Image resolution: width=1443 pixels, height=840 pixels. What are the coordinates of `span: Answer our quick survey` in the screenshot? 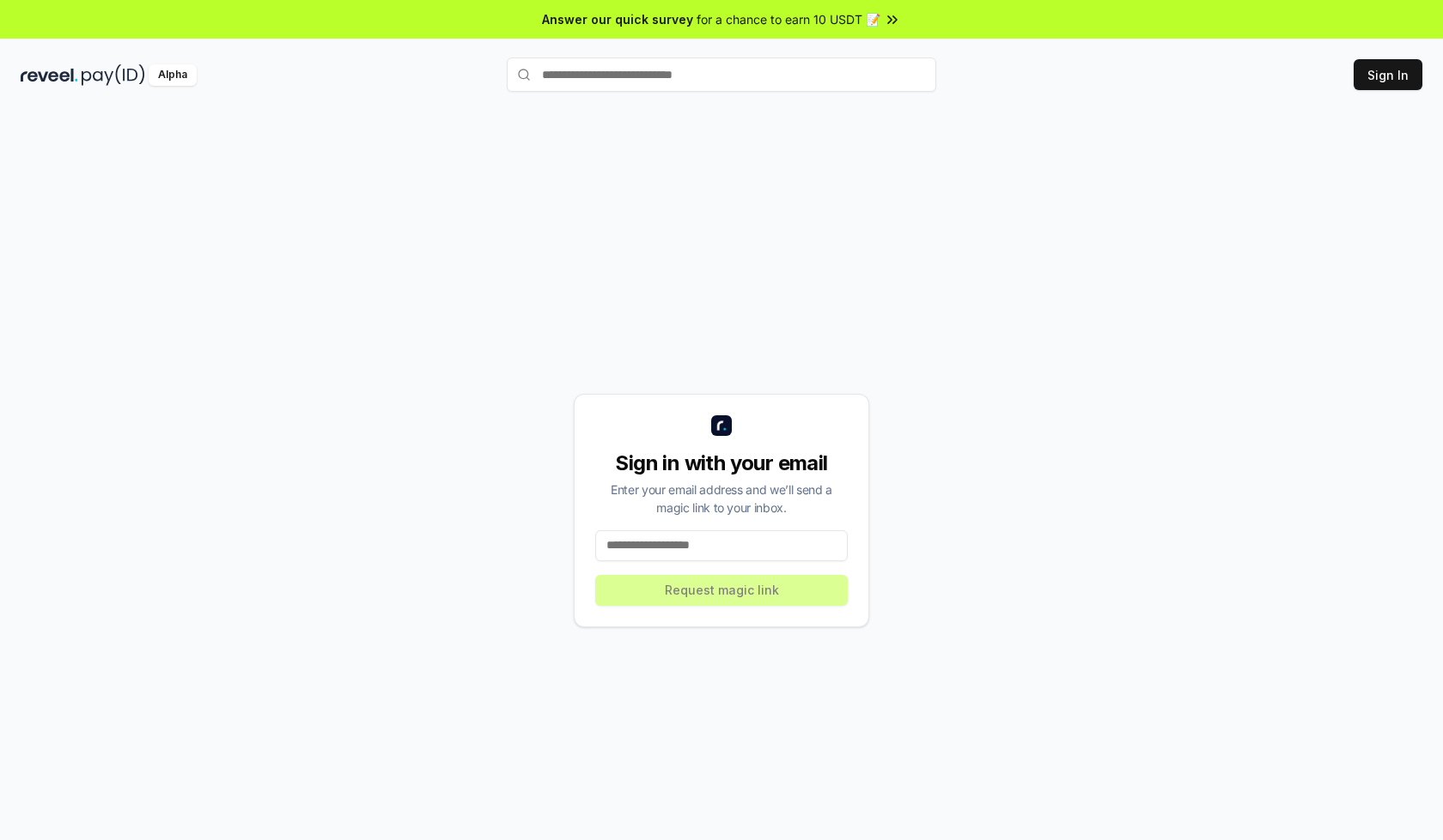 It's located at (617, 19).